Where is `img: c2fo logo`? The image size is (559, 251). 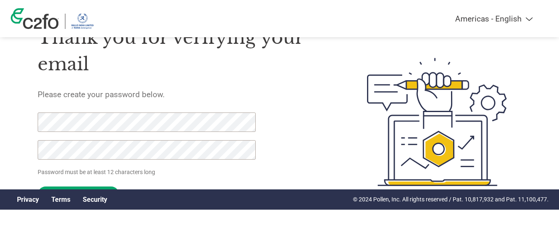 img: c2fo logo is located at coordinates (35, 19).